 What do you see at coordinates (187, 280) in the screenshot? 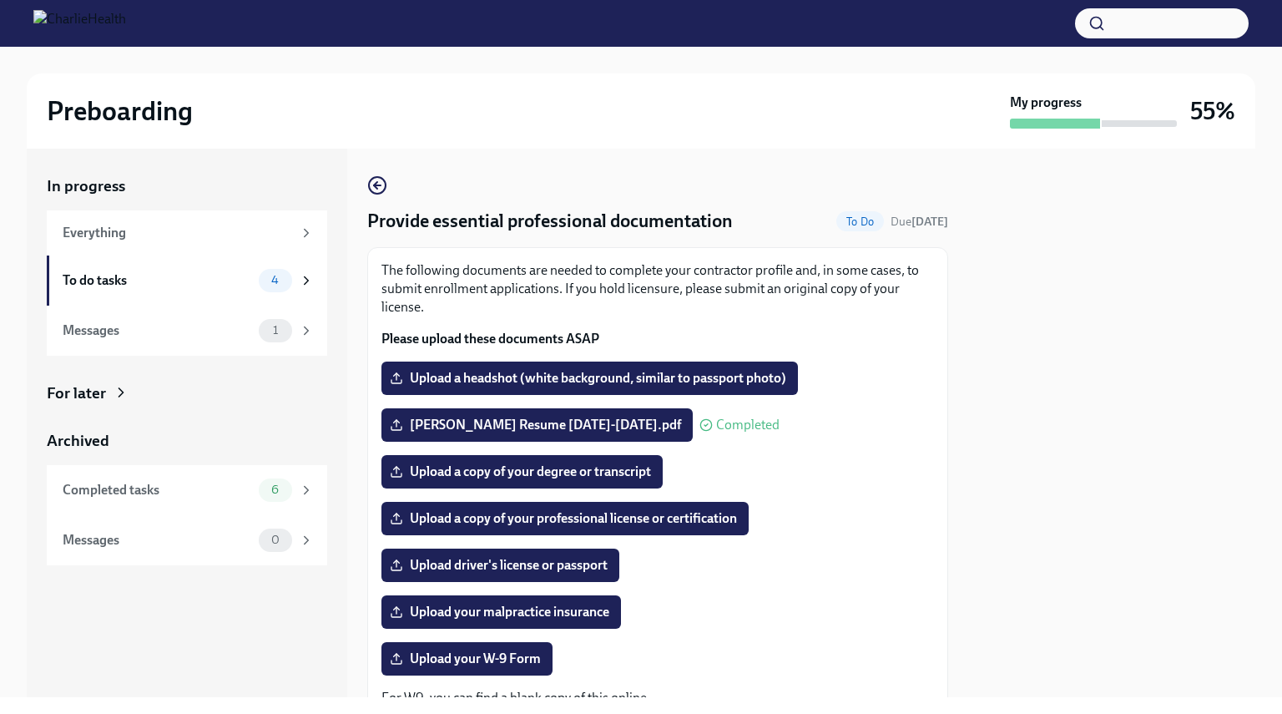
I see `a: To do tasks4` at bounding box center [187, 280].